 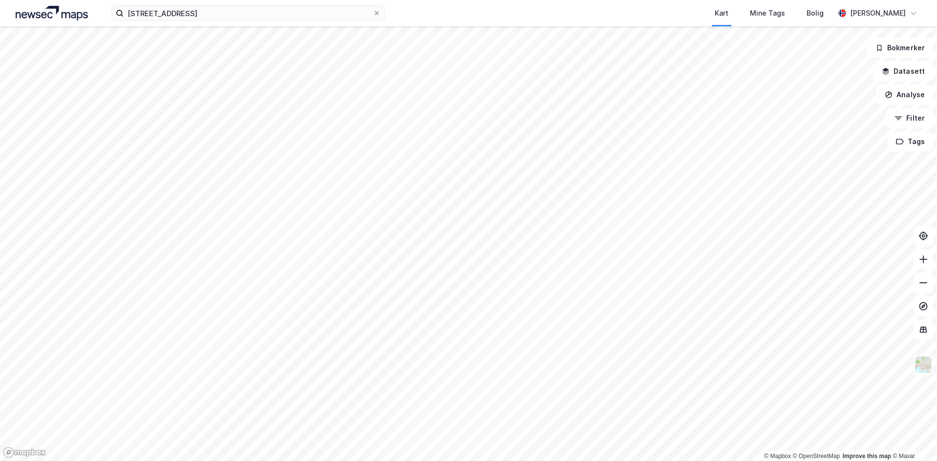 What do you see at coordinates (912, 438) in the screenshot?
I see `div: Chat Widget` at bounding box center [912, 438].